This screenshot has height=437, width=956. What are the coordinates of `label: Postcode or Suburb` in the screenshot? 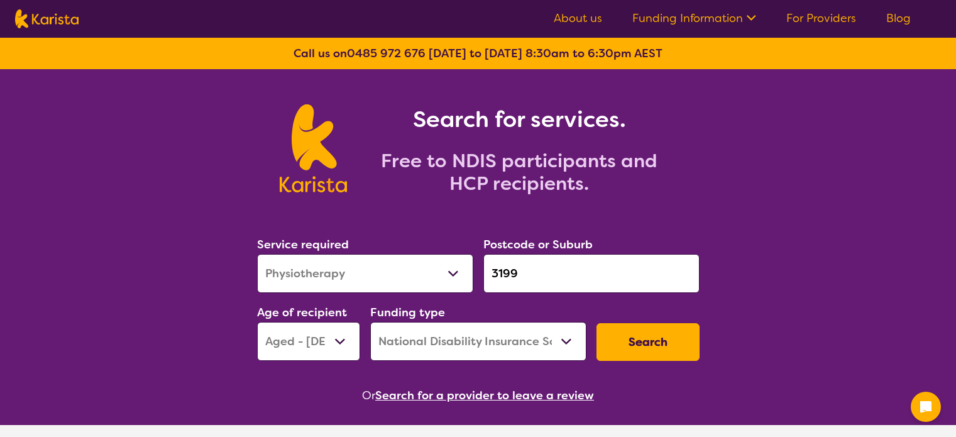 It's located at (538, 245).